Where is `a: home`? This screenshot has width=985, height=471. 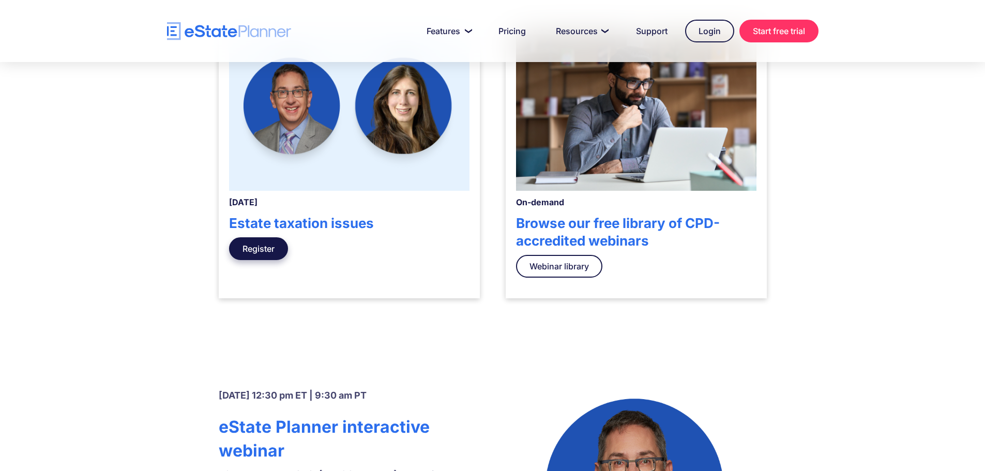 a: home is located at coordinates (229, 31).